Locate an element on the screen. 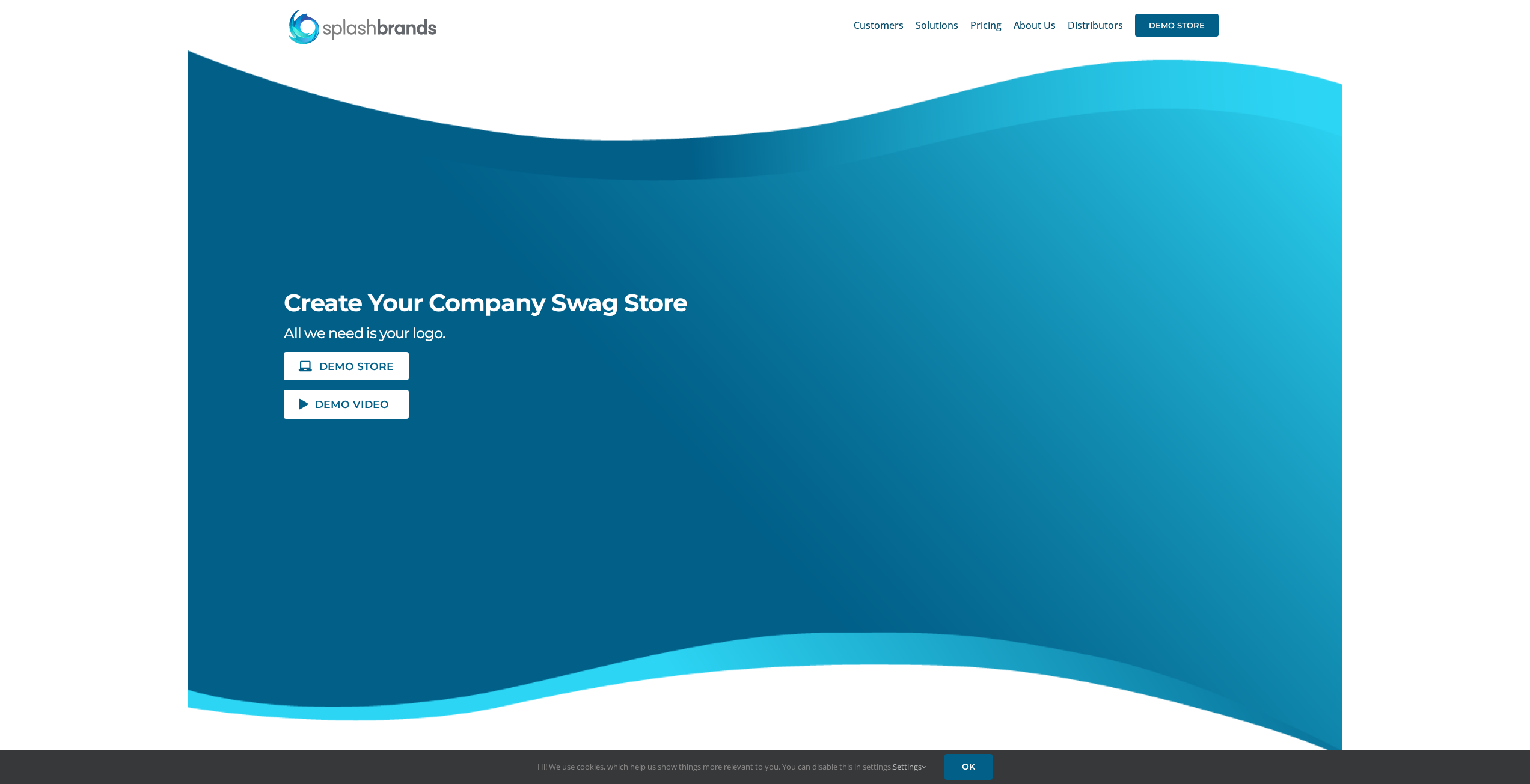  nav: Main Menu is located at coordinates (1036, 25).